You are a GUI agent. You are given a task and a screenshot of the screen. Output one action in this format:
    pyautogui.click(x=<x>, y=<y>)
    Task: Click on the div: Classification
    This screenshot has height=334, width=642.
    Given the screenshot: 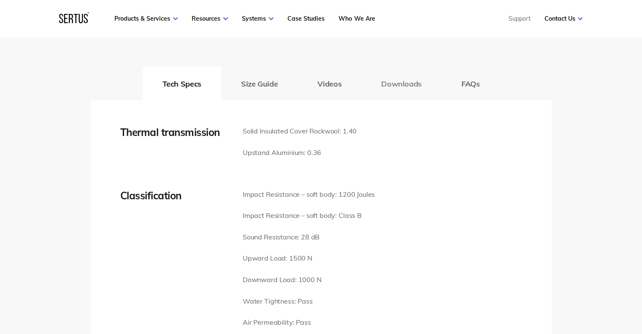 What is the action you would take?
    pyautogui.click(x=175, y=195)
    